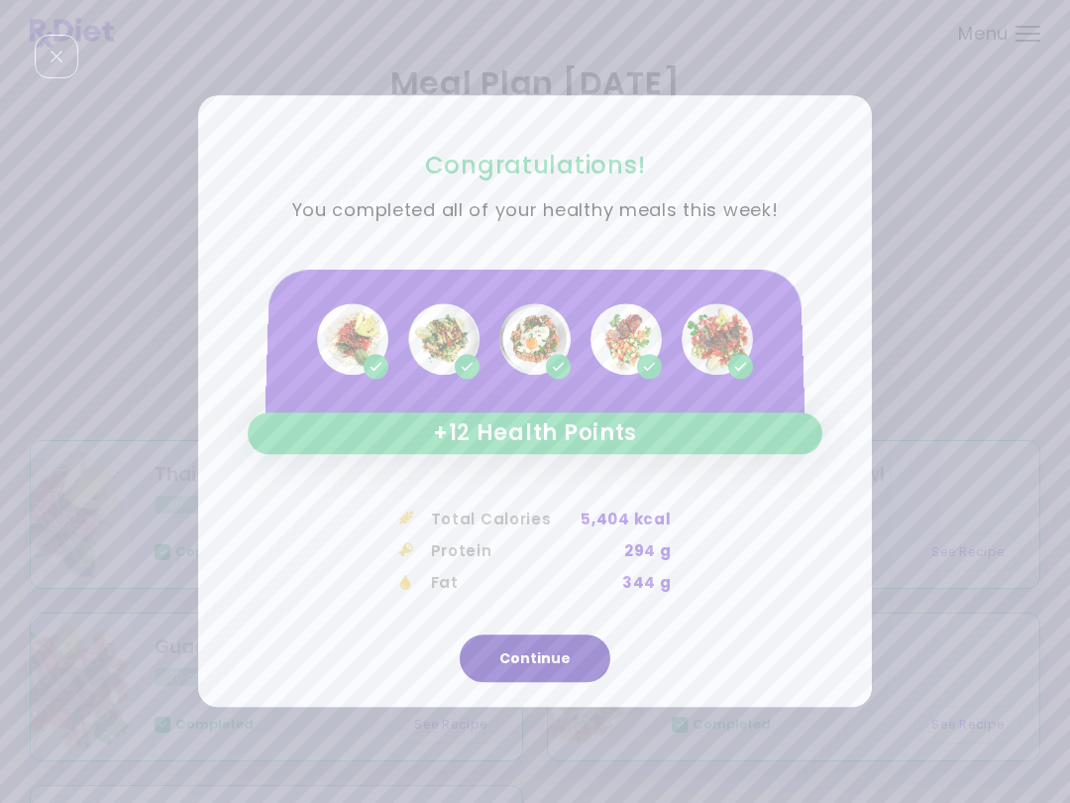 Image resolution: width=1070 pixels, height=803 pixels. What do you see at coordinates (476, 519) in the screenshot?
I see `div: Total Calories` at bounding box center [476, 519].